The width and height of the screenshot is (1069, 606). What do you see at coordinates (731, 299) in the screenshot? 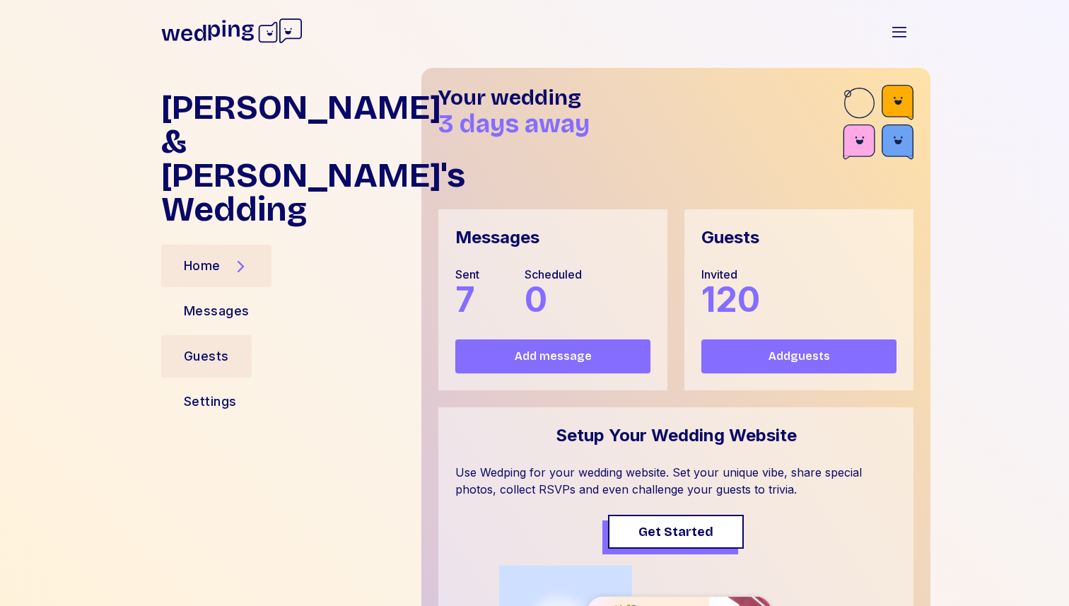
I see `span: 120` at bounding box center [731, 299].